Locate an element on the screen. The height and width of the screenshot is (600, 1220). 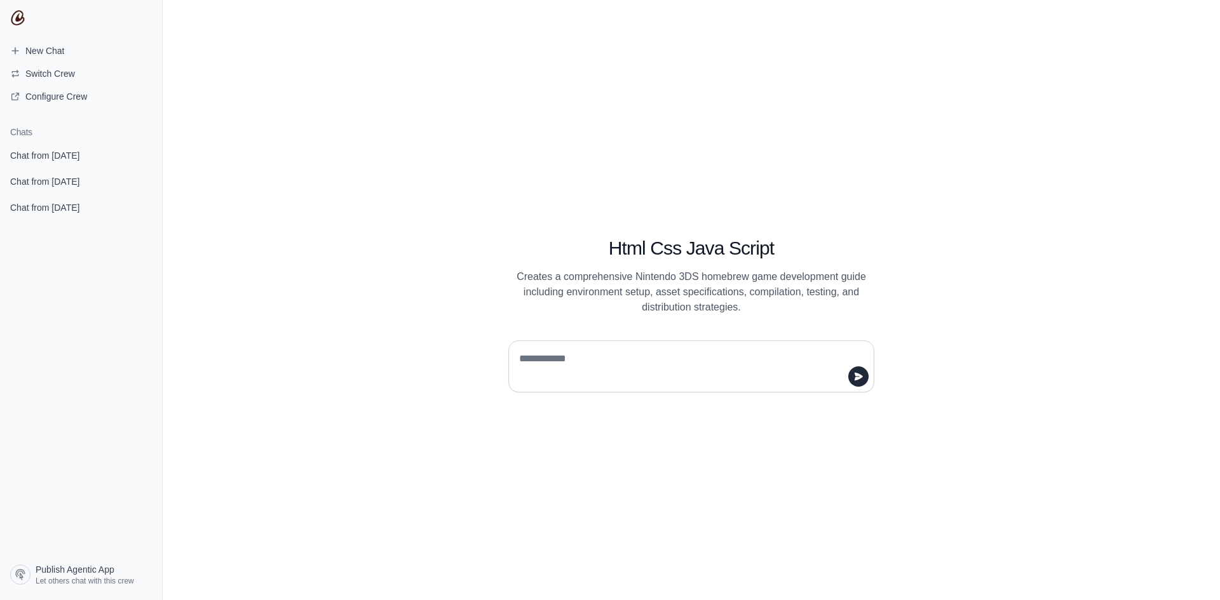
img: CrewAI Logo is located at coordinates (18, 18).